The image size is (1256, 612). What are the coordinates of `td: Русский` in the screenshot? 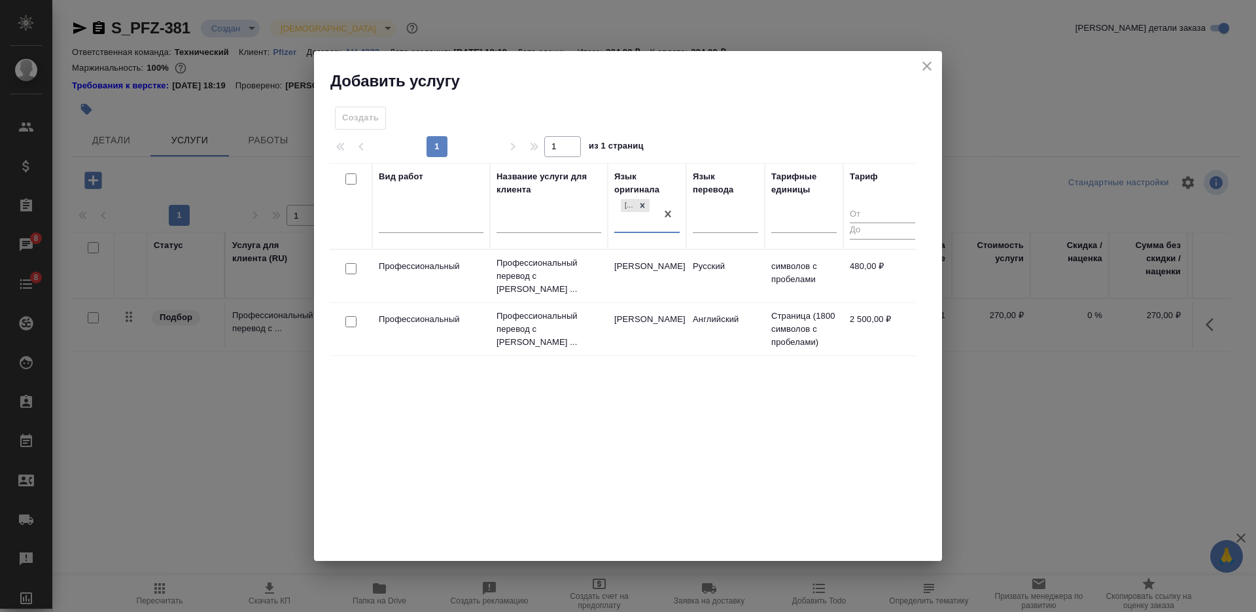 It's located at (725, 276).